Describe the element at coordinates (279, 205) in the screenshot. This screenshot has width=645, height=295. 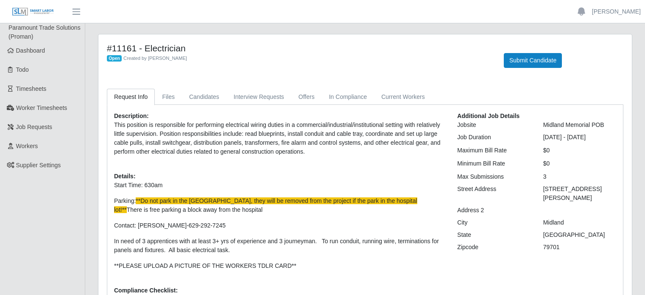
I see `p: Parking: There is free parking a block away from the hospital` at that location.